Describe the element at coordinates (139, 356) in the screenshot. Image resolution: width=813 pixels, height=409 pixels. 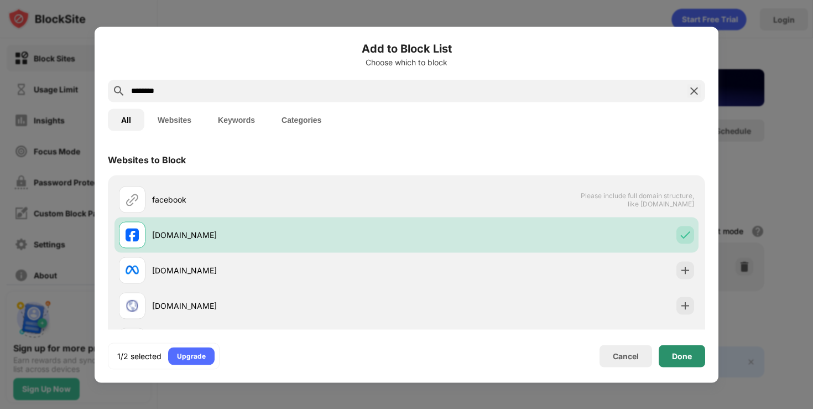
I see `div: 1/2 selected` at that location.